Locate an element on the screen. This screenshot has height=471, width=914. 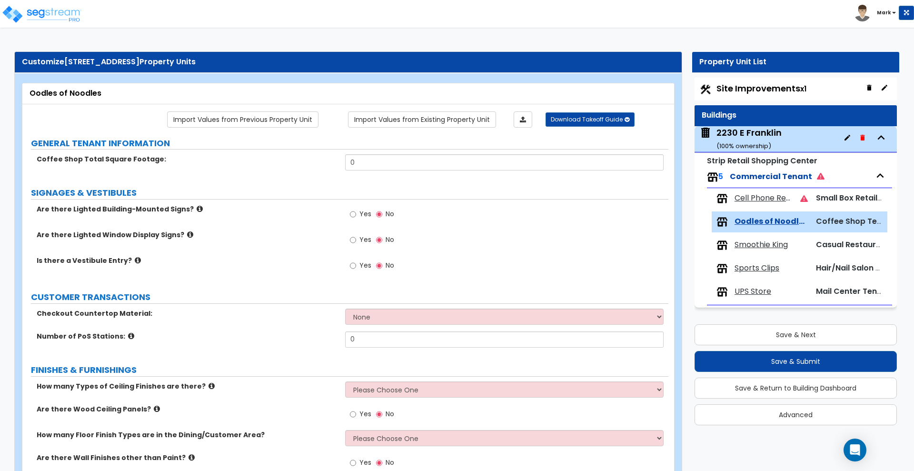
span: Smoothie King is located at coordinates (761, 245).